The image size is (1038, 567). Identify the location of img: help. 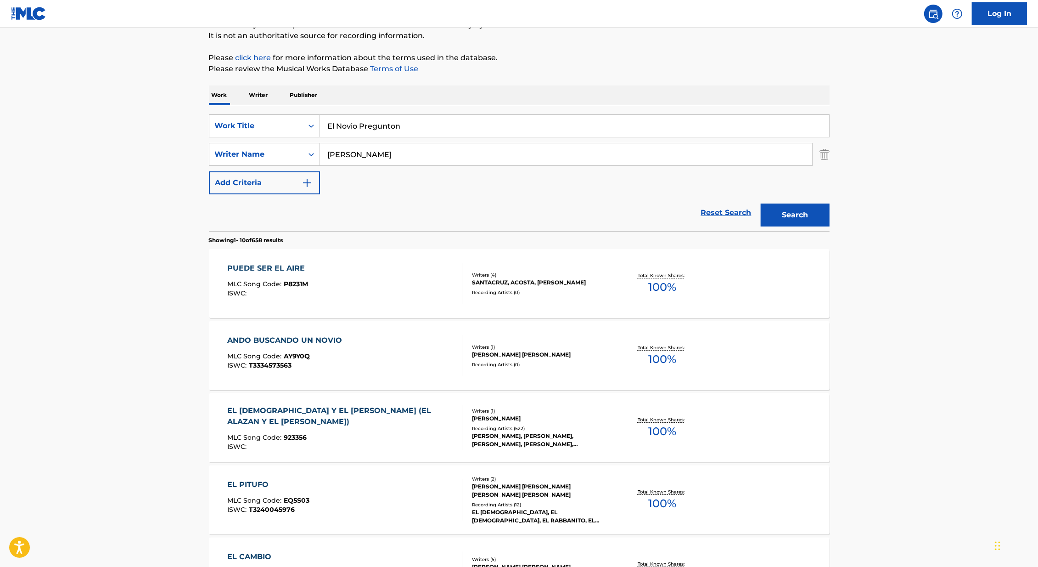
(957, 14).